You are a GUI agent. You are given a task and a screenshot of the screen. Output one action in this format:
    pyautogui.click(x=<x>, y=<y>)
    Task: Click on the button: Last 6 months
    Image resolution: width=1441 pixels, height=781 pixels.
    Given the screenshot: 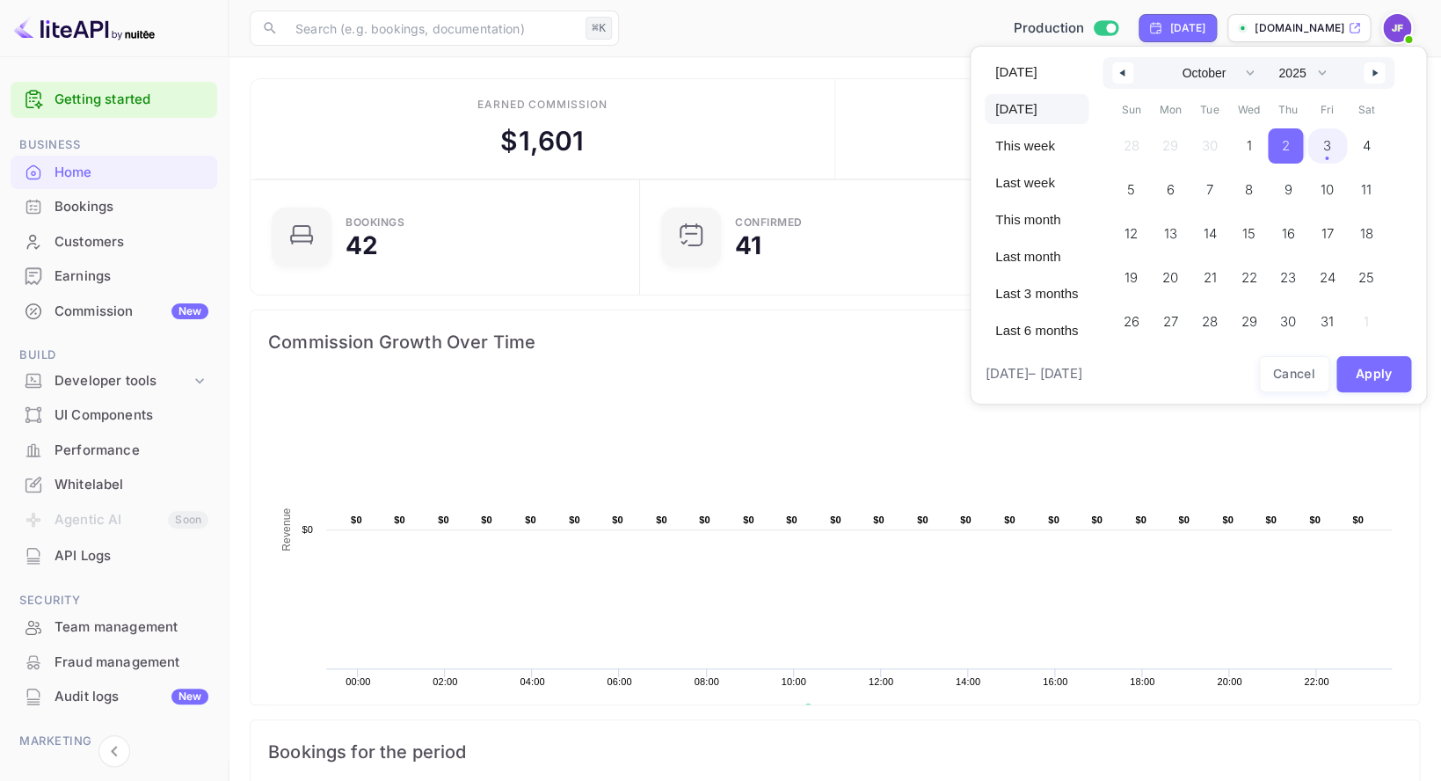 What is the action you would take?
    pyautogui.click(x=1037, y=331)
    